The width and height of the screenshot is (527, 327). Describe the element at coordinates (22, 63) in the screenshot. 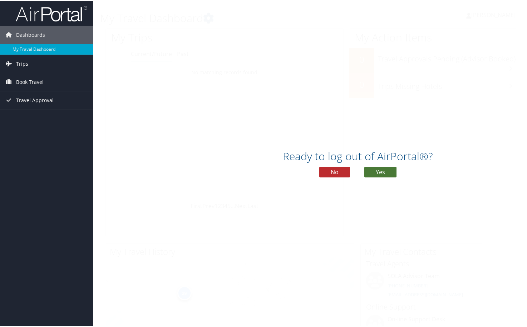

I see `span: Trips` at that location.